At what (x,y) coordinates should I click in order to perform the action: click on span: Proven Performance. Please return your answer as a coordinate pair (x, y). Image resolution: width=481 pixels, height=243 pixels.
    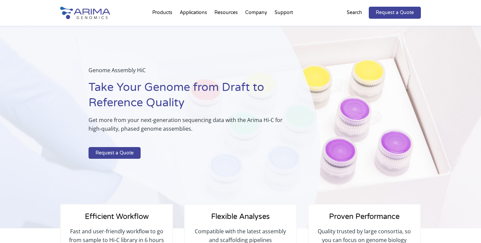
    Looking at the image, I should click on (364, 216).